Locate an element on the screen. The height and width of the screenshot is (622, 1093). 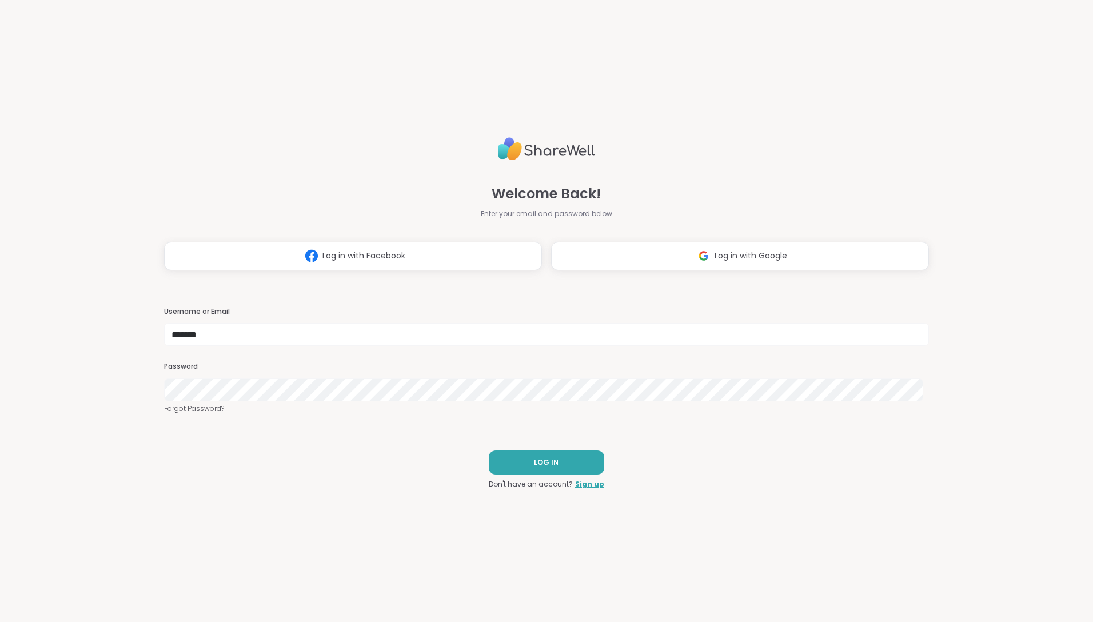
span: Don't have an account? is located at coordinates (530, 484).